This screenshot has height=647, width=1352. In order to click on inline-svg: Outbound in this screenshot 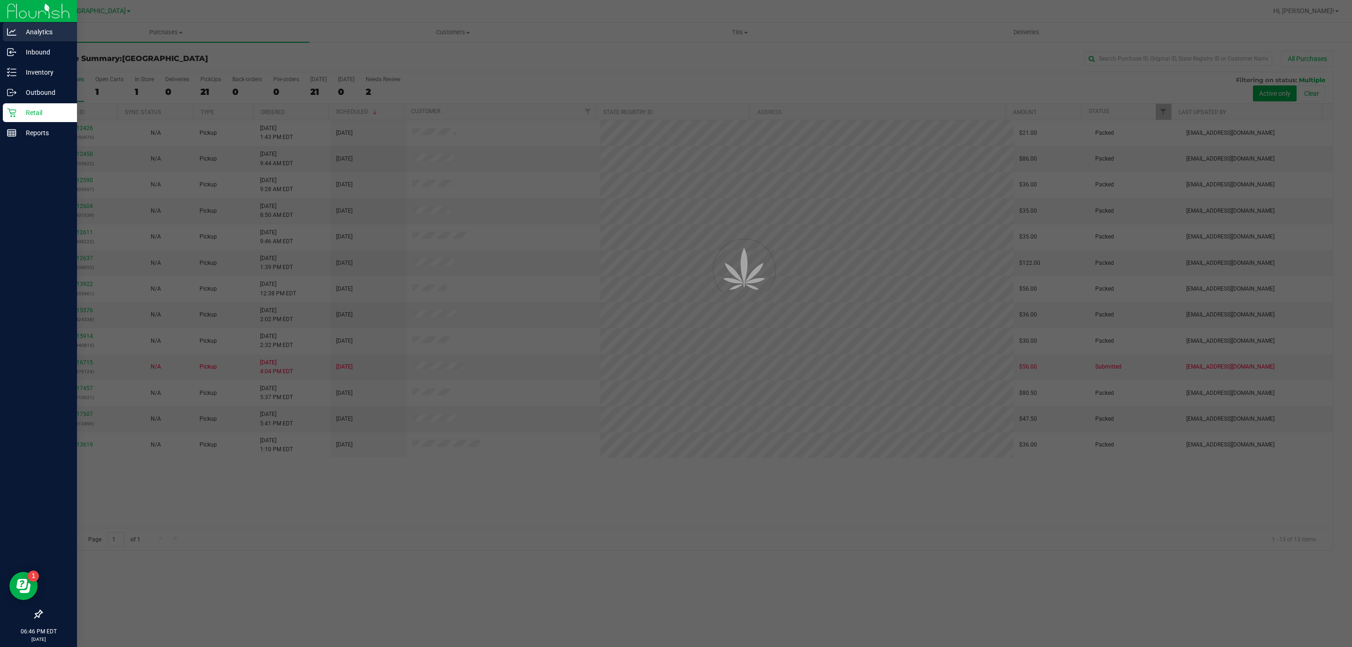, I will do `click(12, 92)`.